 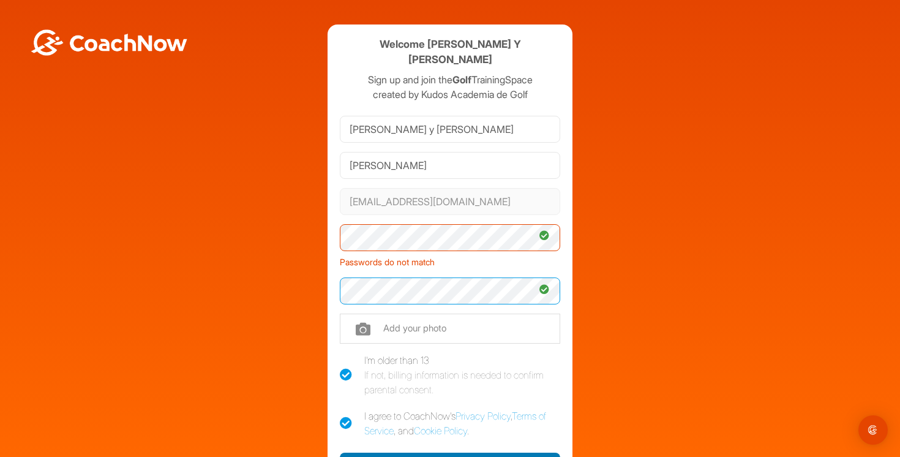 What do you see at coordinates (462, 382) in the screenshot?
I see `div: If not, billing information is needed to confirm parental consent.` at bounding box center [462, 382].